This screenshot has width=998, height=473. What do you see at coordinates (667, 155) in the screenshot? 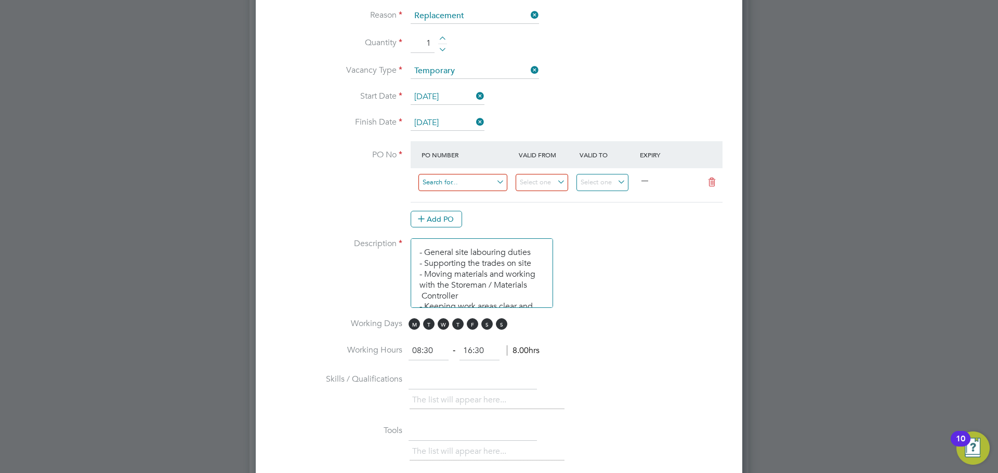
I see `div: Expiry` at bounding box center [667, 155].